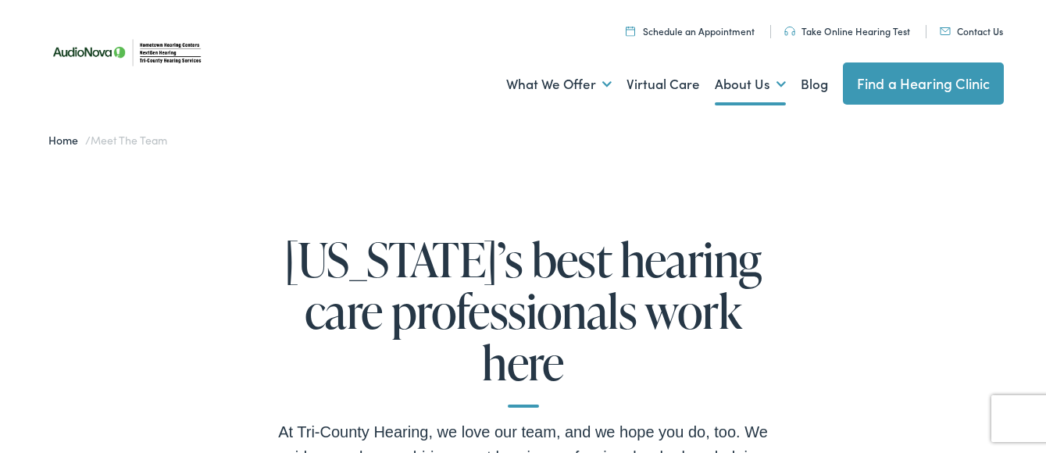  Describe the element at coordinates (66, 140) in the screenshot. I see `a: Home` at that location.